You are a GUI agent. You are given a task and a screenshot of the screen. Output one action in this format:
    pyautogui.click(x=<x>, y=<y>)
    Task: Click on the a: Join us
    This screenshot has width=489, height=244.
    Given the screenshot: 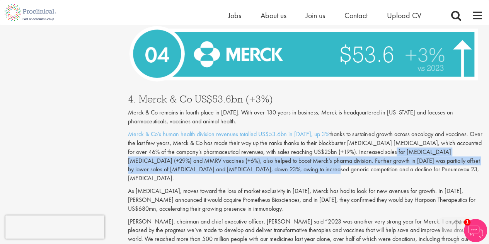 What is the action you would take?
    pyautogui.click(x=316, y=15)
    